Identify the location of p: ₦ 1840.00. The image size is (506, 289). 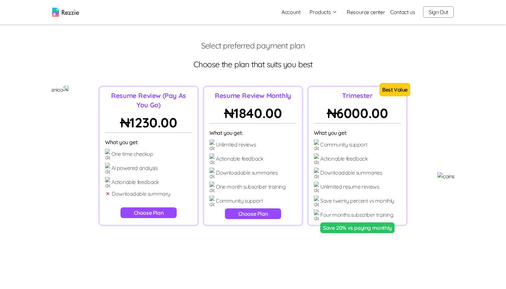
(253, 113).